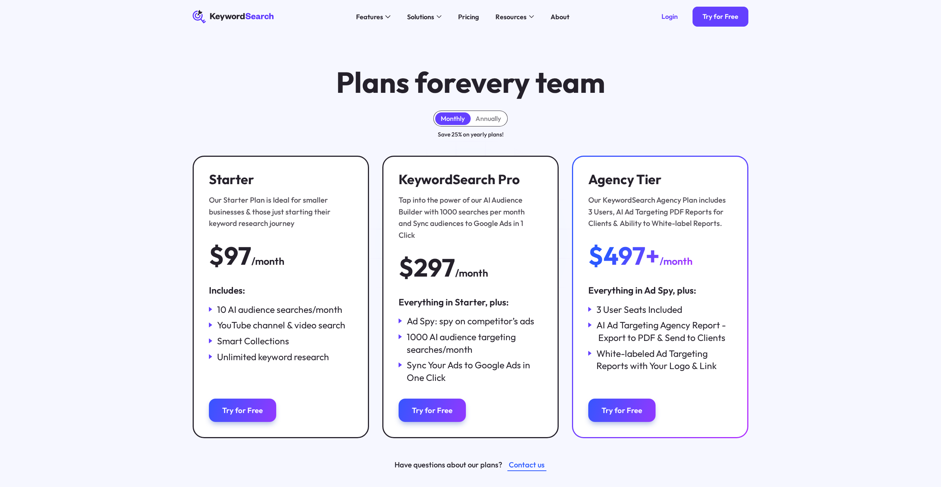 The width and height of the screenshot is (941, 487). What do you see at coordinates (279, 179) in the screenshot?
I see `h3: Starter` at bounding box center [279, 179].